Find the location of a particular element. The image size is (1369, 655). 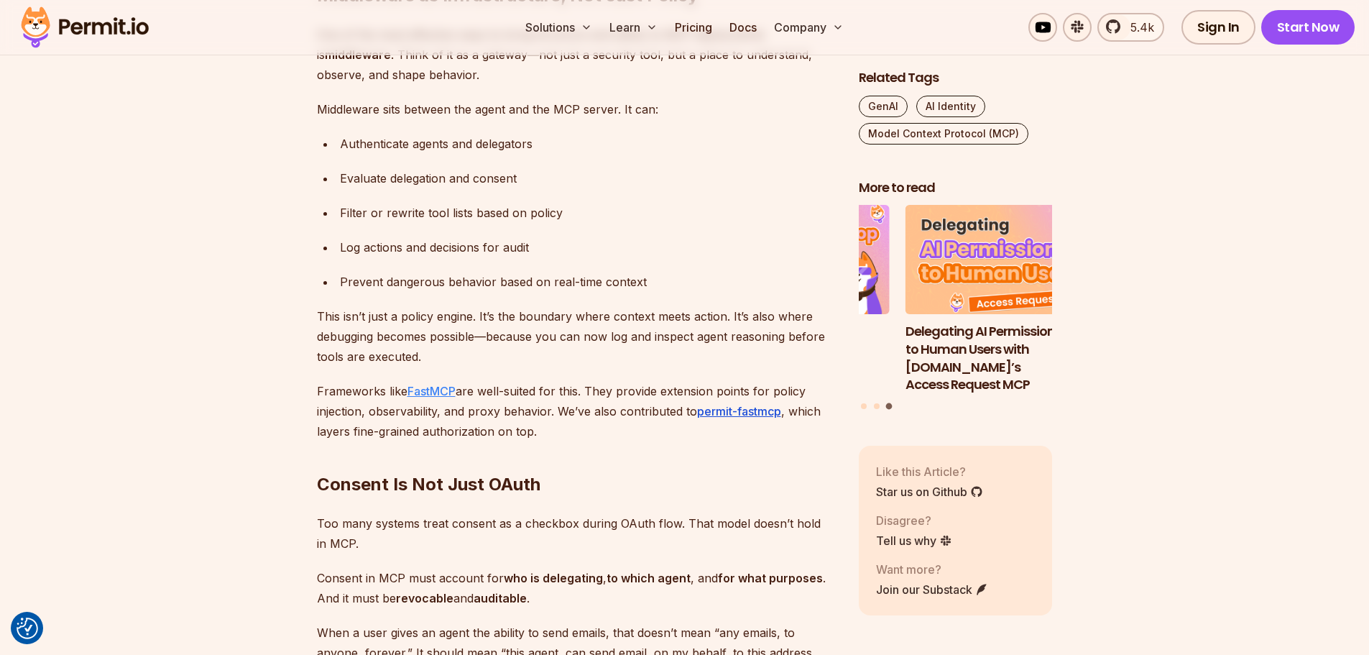

img: Permit logo is located at coordinates (85, 27).